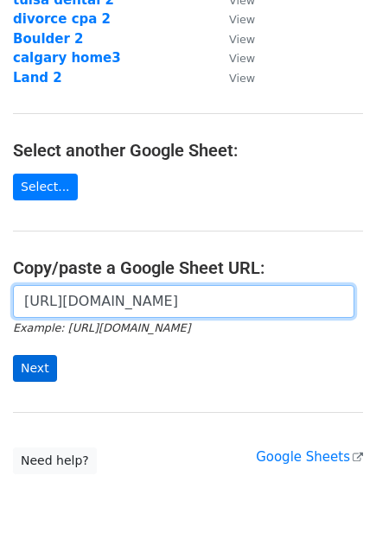 The image size is (376, 558). Describe the element at coordinates (67, 58) in the screenshot. I see `a: calgary home3` at that location.